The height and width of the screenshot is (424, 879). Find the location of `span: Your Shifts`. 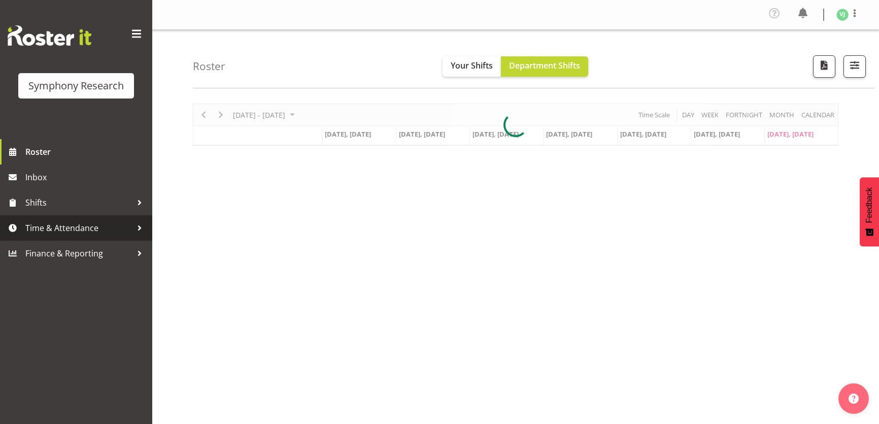

span: Your Shifts is located at coordinates (471, 65).